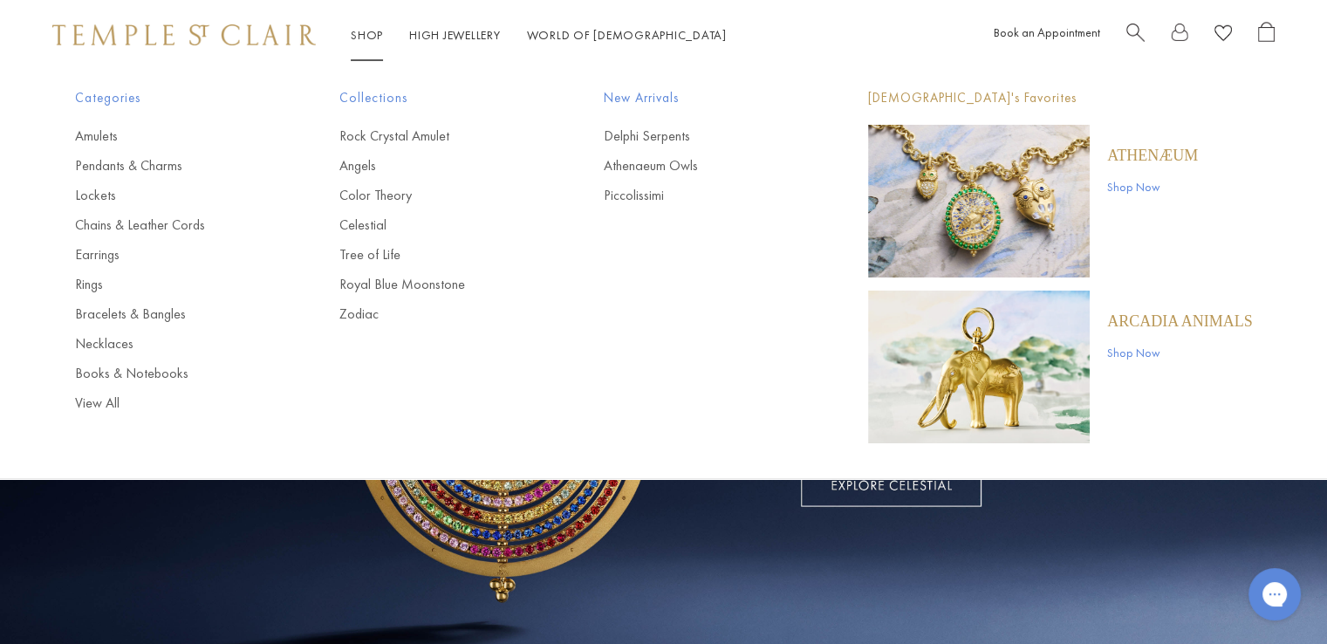  Describe the element at coordinates (172, 98) in the screenshot. I see `span: Categories` at that location.